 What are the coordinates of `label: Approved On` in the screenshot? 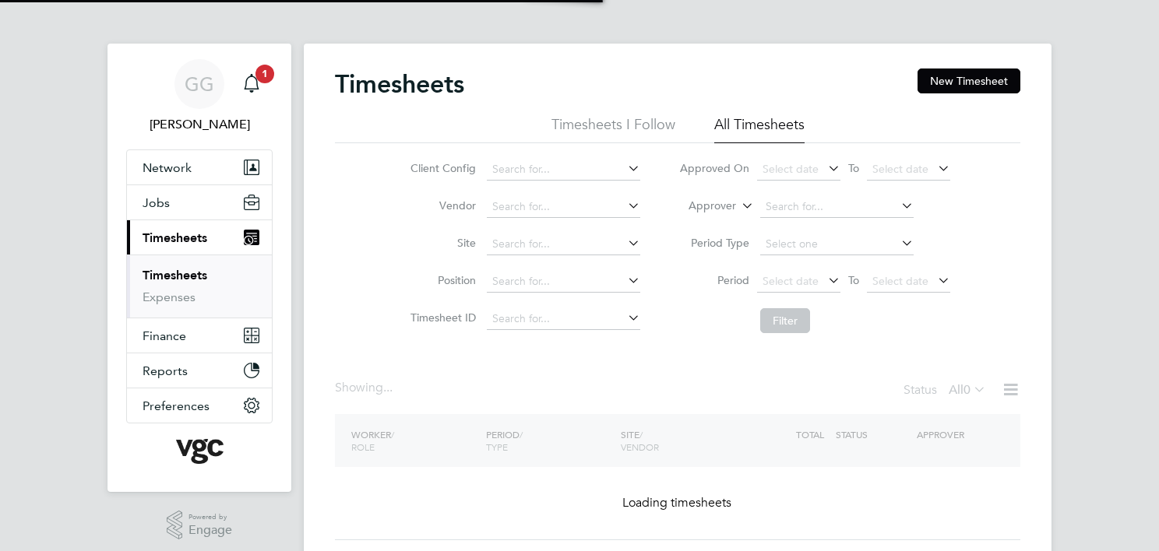 It's located at (714, 168).